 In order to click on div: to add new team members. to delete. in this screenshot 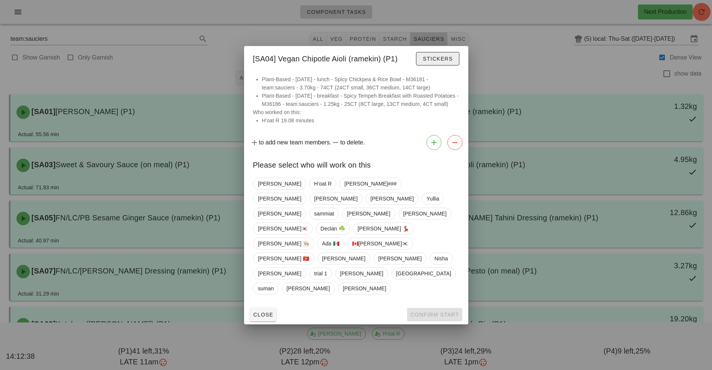, I will do `click(356, 142)`.